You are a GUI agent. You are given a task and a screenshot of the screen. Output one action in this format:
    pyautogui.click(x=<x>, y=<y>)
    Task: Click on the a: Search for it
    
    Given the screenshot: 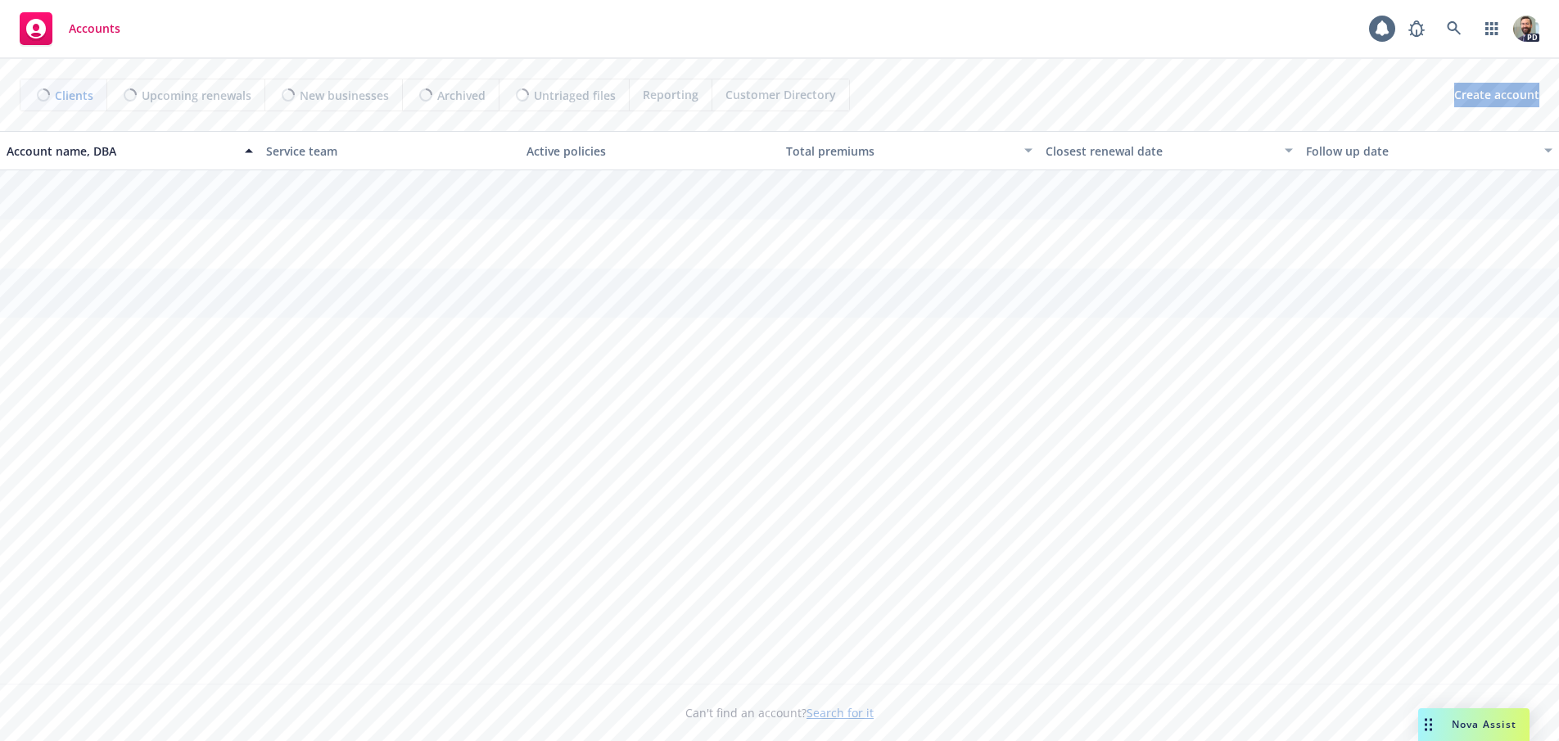 What is the action you would take?
    pyautogui.click(x=840, y=712)
    